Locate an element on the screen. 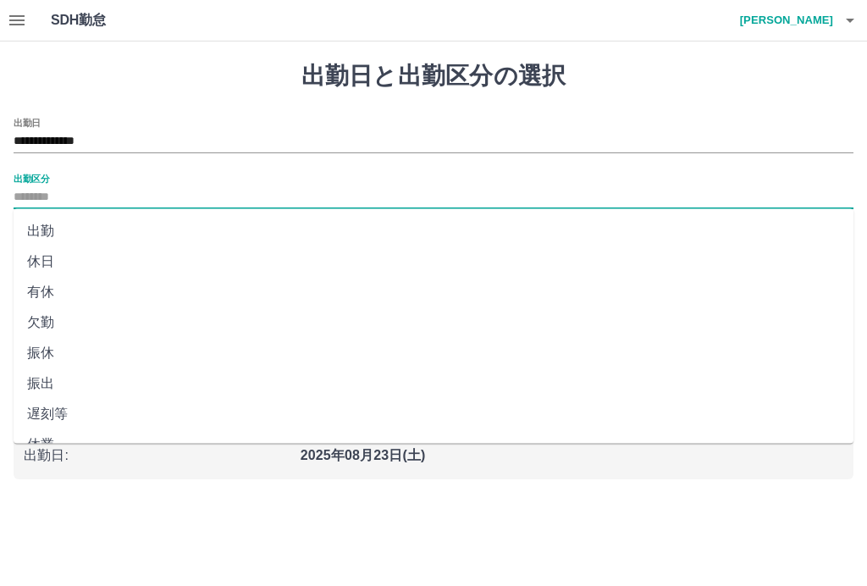  li: 欠勤 is located at coordinates (433, 322).